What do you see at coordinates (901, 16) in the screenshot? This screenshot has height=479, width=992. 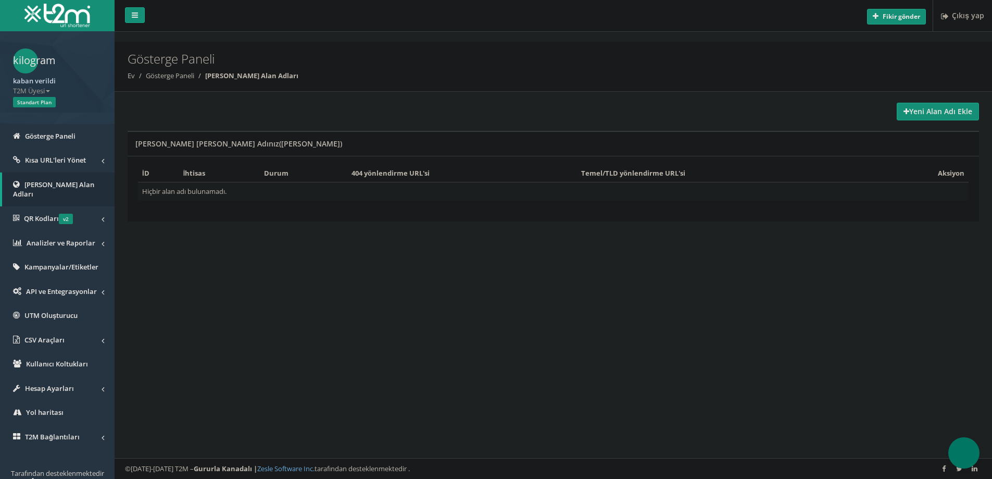 I see `font: Fikir gönder` at bounding box center [901, 16].